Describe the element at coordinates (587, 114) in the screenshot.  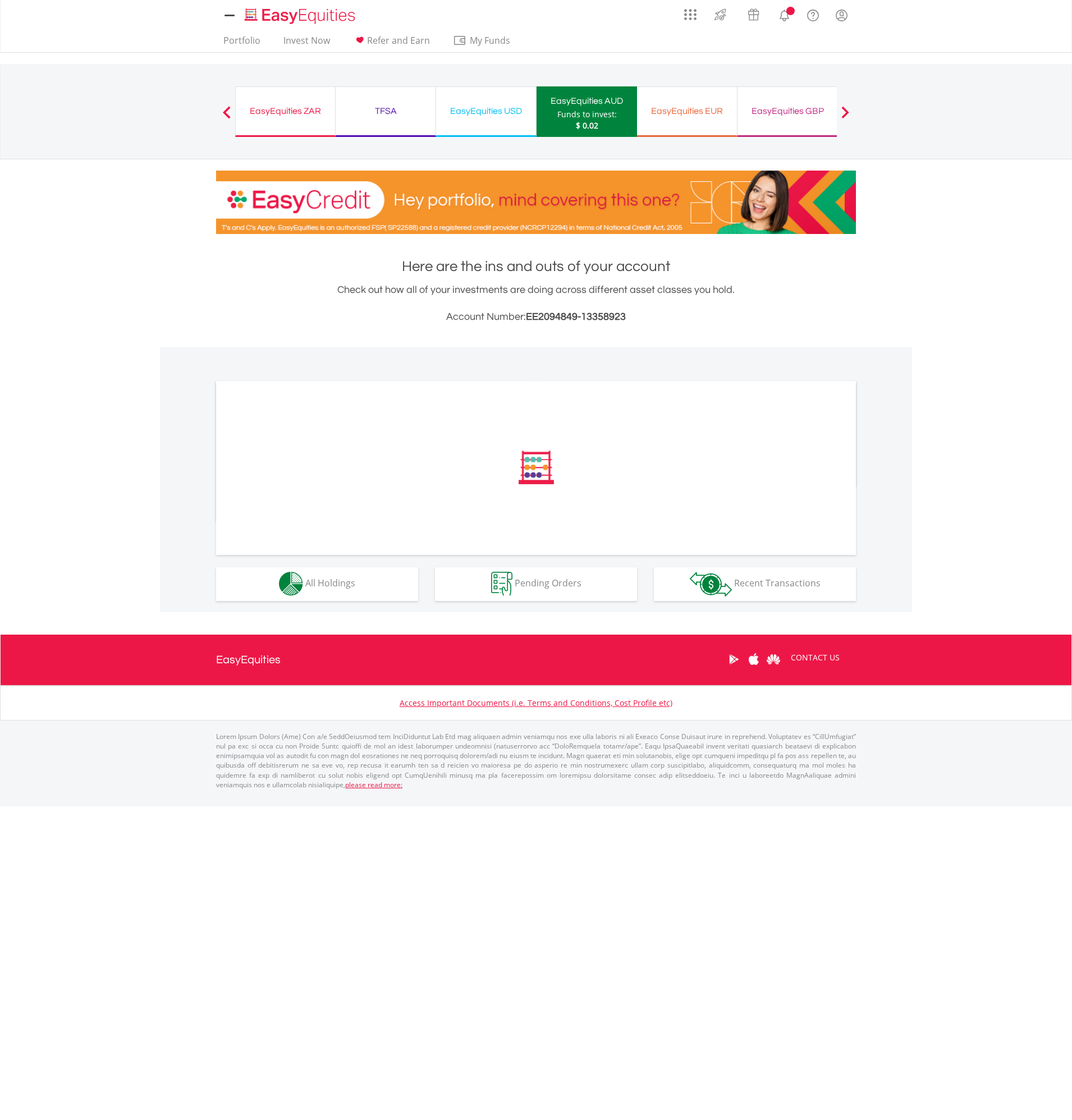
I see `div: Funds to invest:` at that location.